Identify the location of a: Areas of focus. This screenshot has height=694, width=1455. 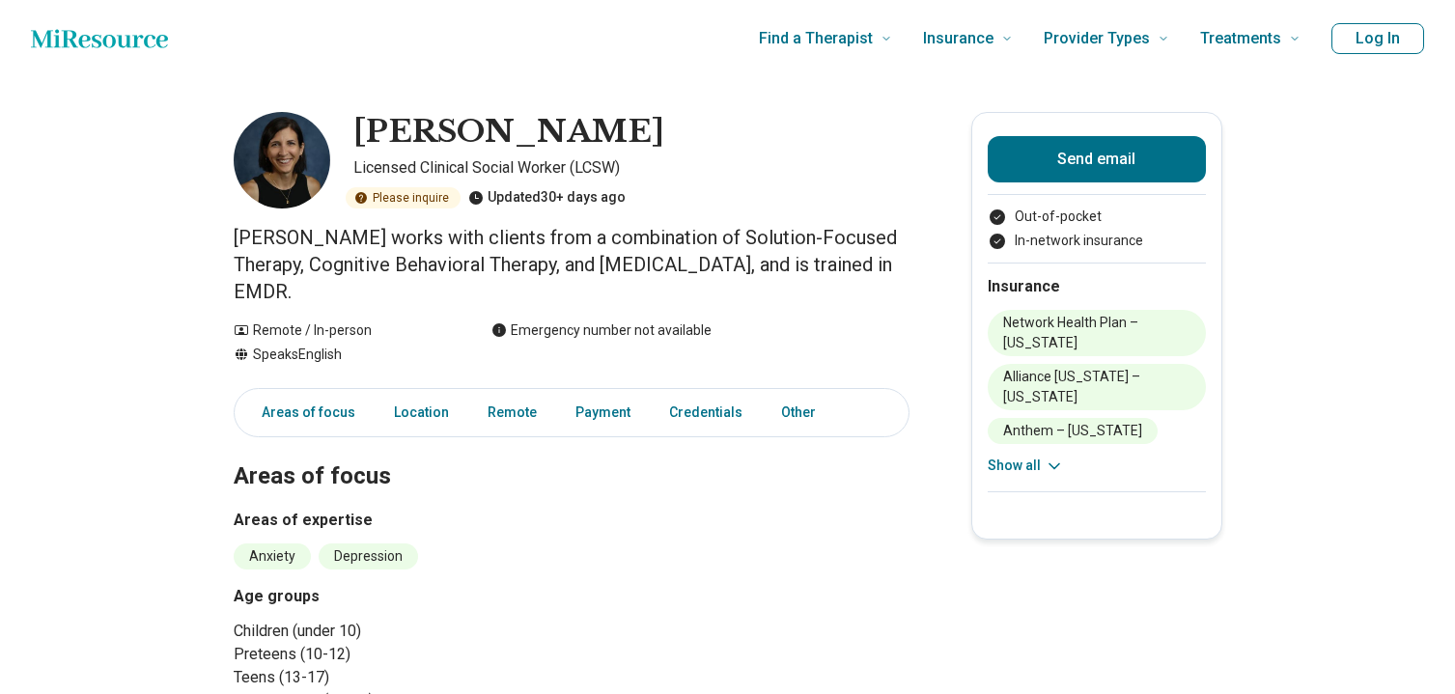
(302, 412).